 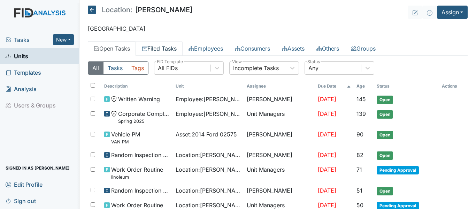 I want to click on a: Open Tasks, so click(x=112, y=48).